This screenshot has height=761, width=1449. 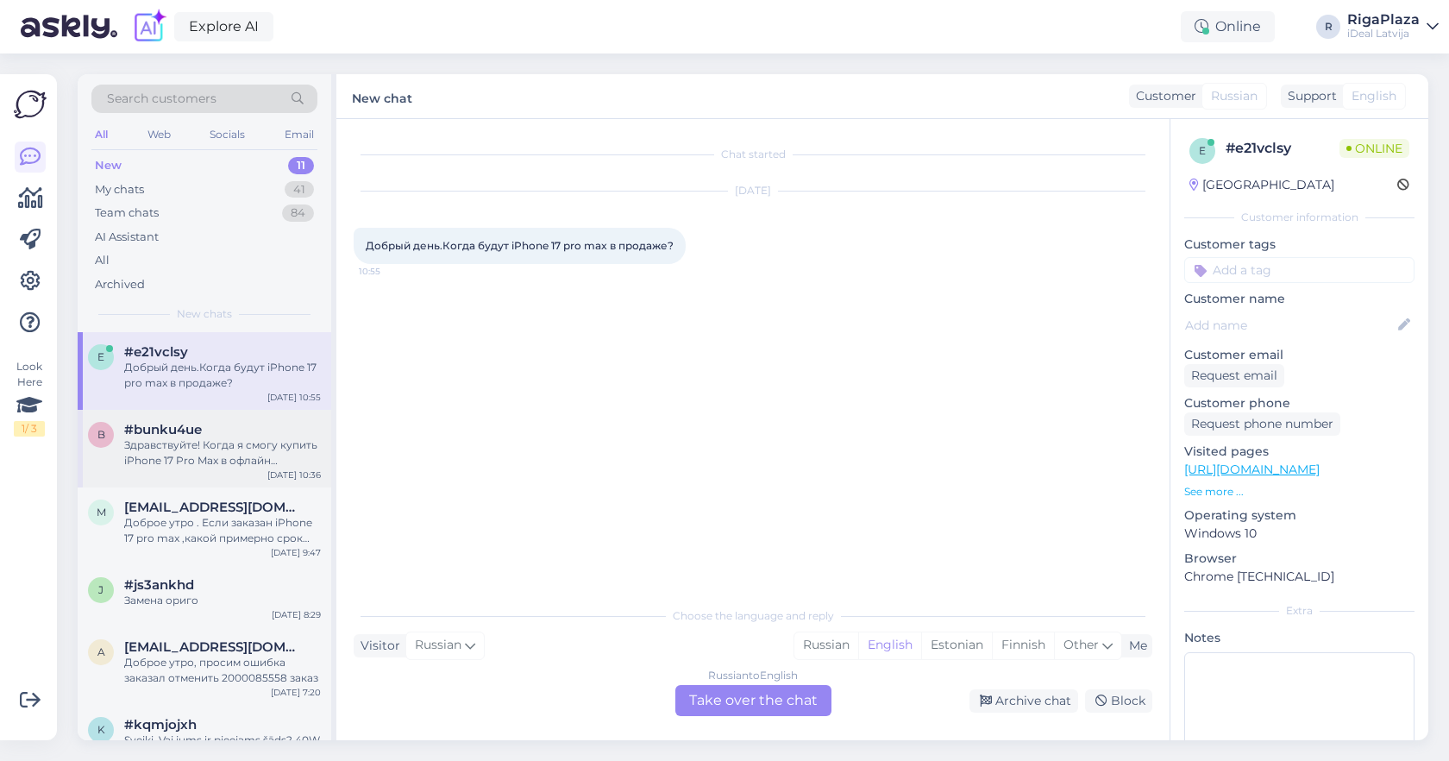 What do you see at coordinates (161, 98) in the screenshot?
I see `span: Search customers` at bounding box center [161, 98].